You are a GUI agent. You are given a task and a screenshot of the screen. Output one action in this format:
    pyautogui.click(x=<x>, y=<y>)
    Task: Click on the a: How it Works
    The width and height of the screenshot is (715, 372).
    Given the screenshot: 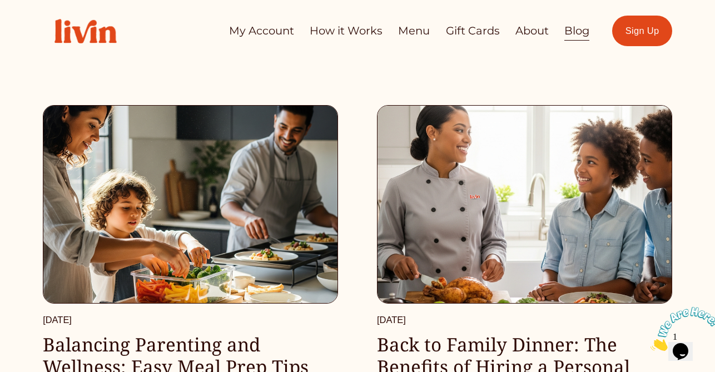 What is the action you would take?
    pyautogui.click(x=346, y=31)
    